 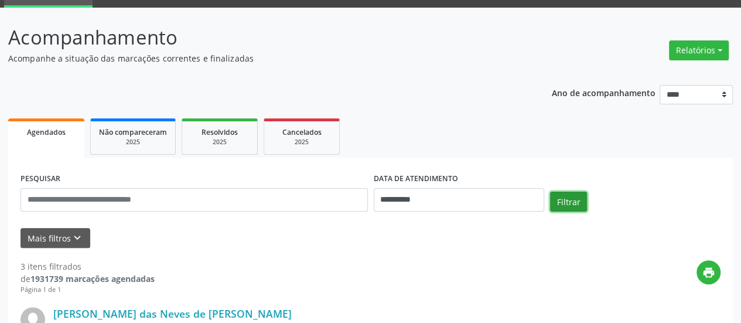 What do you see at coordinates (133, 132) in the screenshot?
I see `span: Não compareceram` at bounding box center [133, 132].